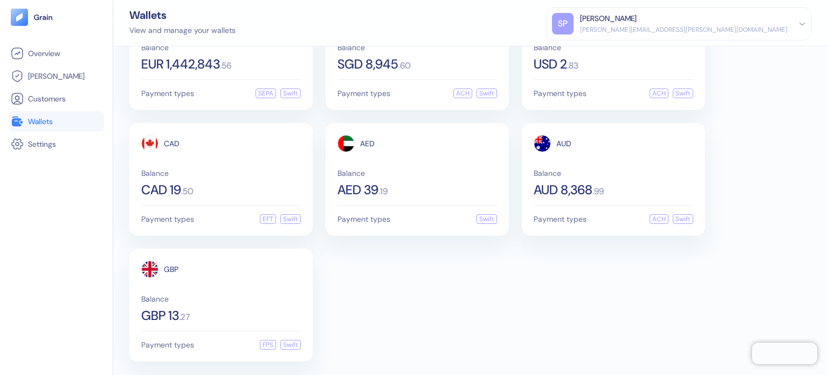 The height and width of the screenshot is (375, 828). I want to click on span: AUD, so click(564, 143).